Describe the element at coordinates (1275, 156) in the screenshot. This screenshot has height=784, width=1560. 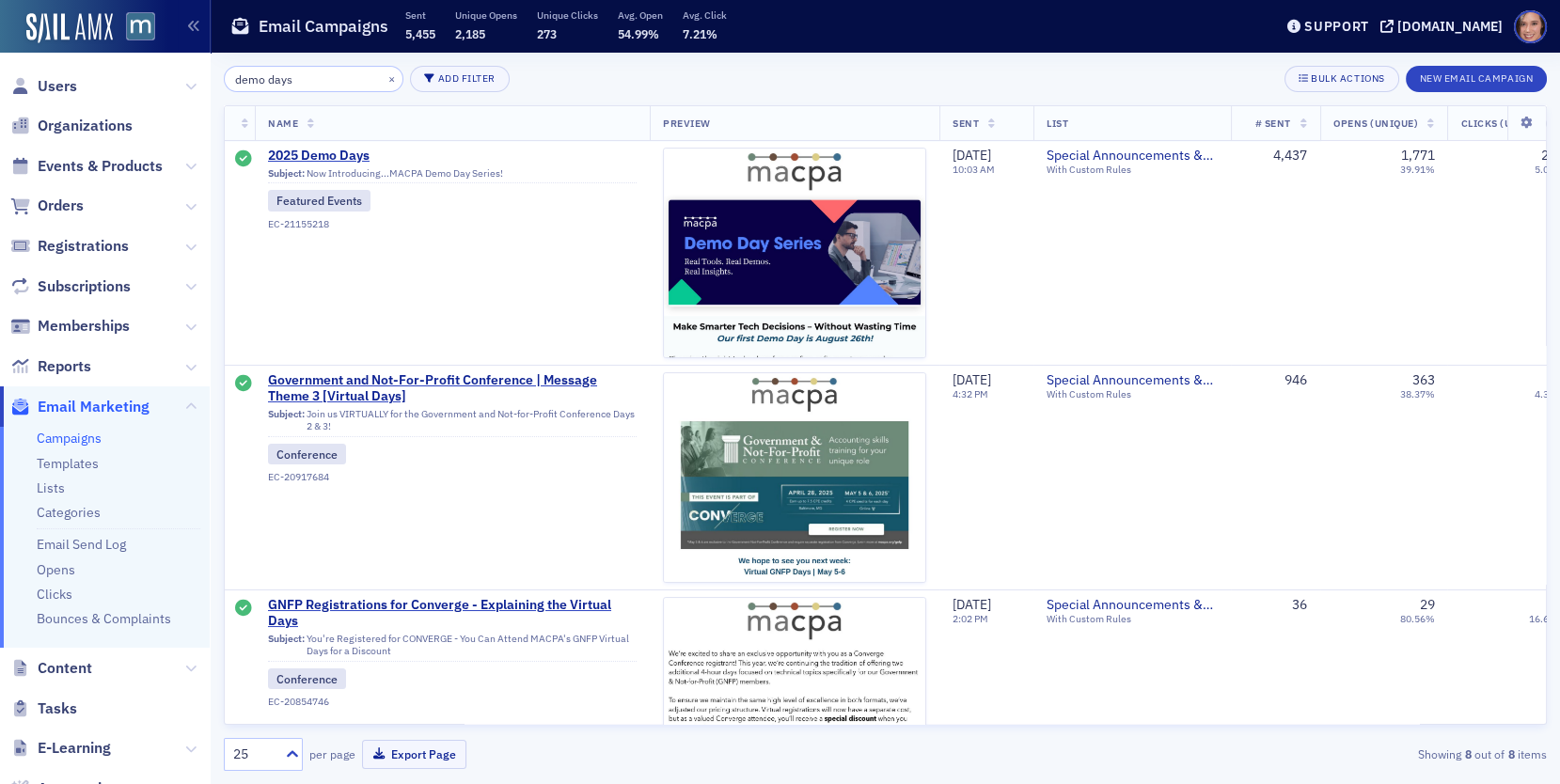
I see `div: 4,437` at that location.